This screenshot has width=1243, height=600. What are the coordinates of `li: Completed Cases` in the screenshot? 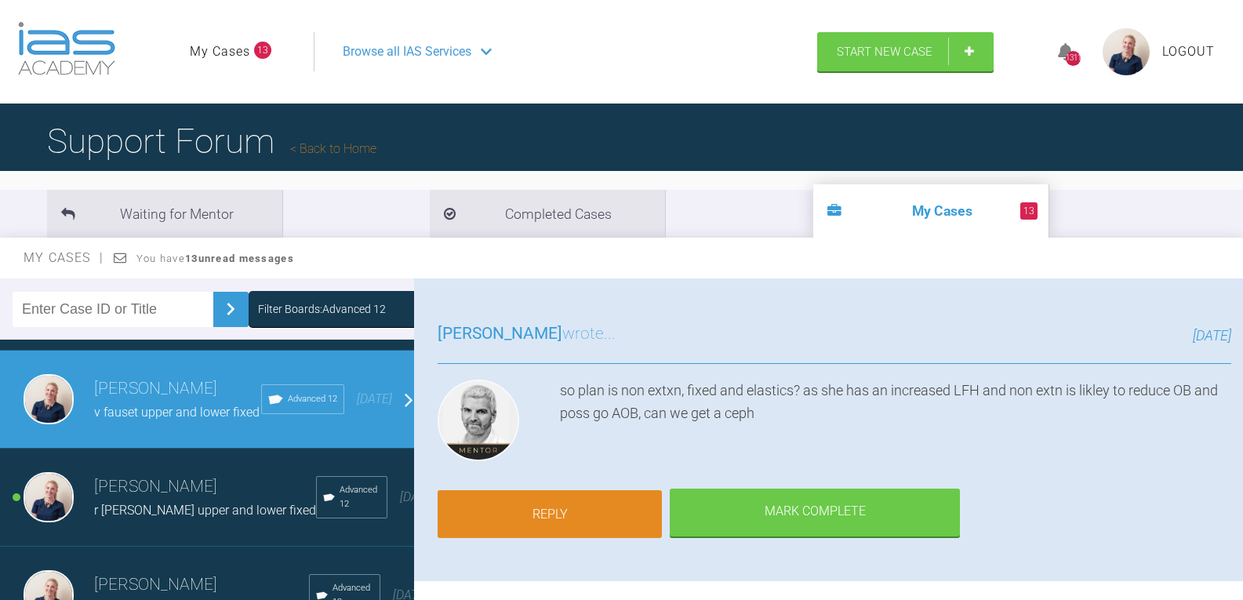 It's located at (547, 213).